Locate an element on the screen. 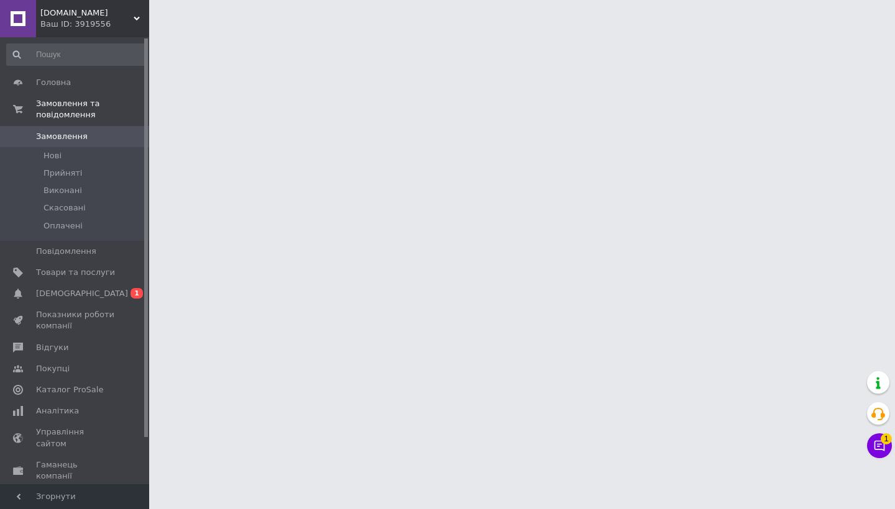 This screenshot has height=509, width=895. span: Coalas.shop is located at coordinates (87, 13).